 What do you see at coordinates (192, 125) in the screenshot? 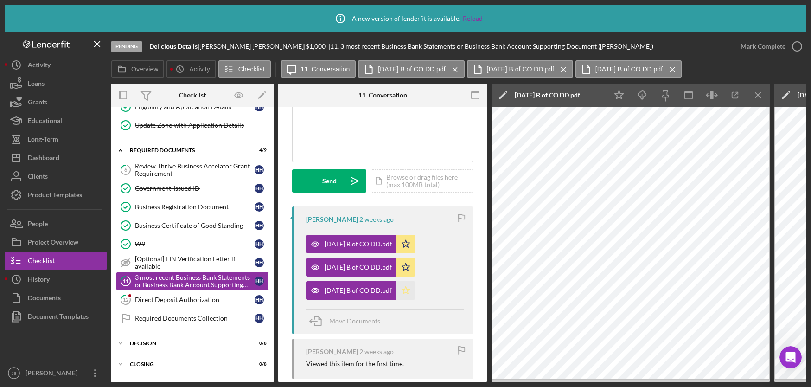
I see `a: Update Zoho with Application Details` at bounding box center [192, 125].